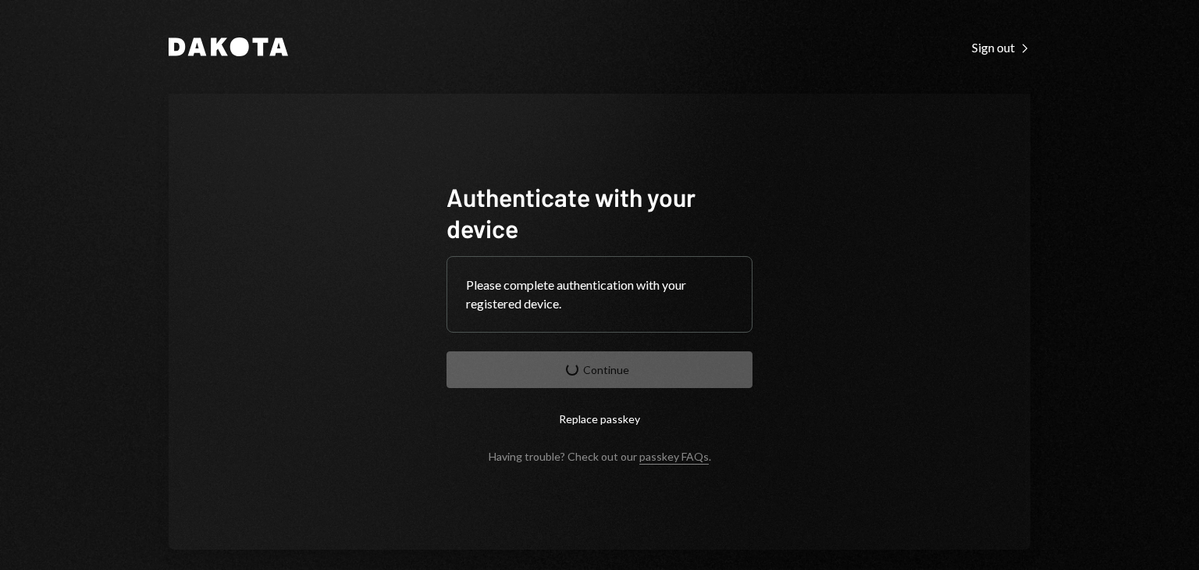  What do you see at coordinates (1001, 47) in the screenshot?
I see `a: Sign out` at bounding box center [1001, 47].